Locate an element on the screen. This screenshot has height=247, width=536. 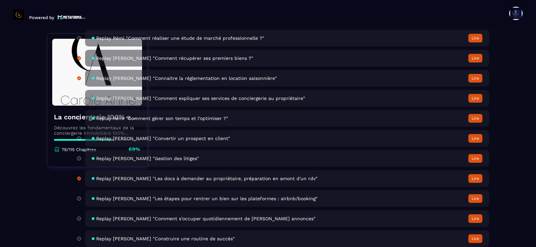
p: Powered by is located at coordinates (42, 17).